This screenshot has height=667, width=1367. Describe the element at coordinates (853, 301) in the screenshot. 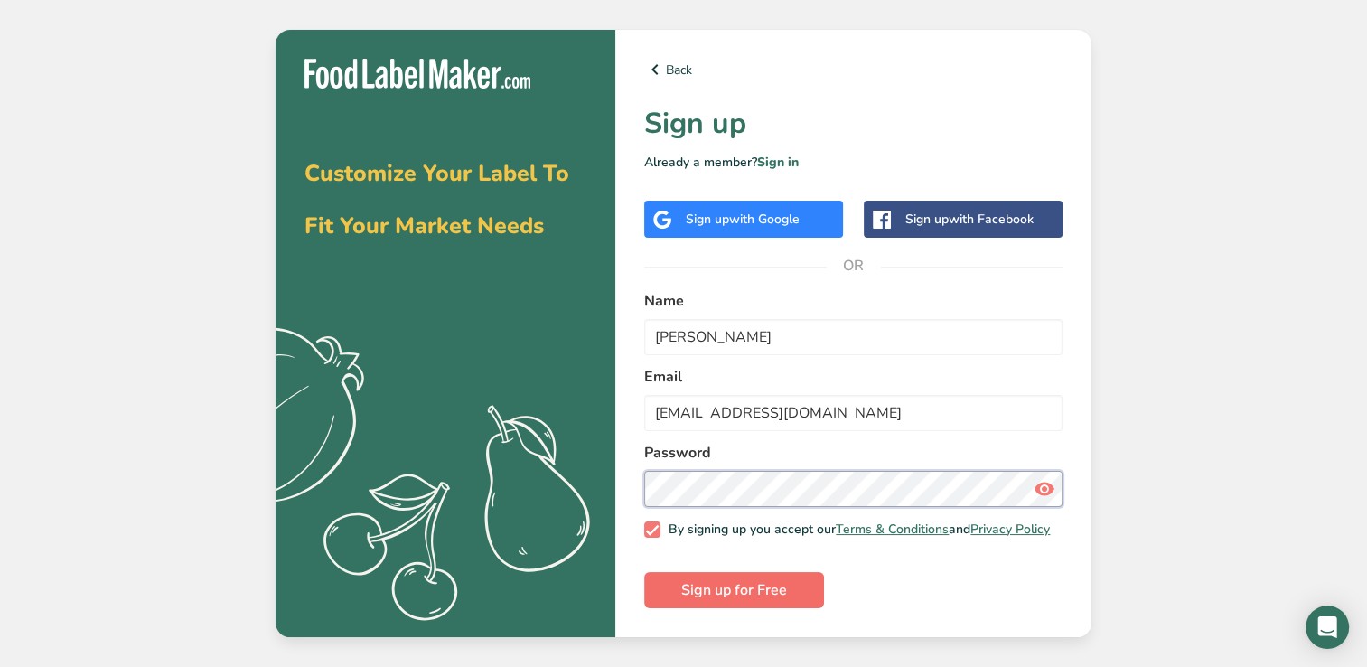

I see `label: Name` at that location.